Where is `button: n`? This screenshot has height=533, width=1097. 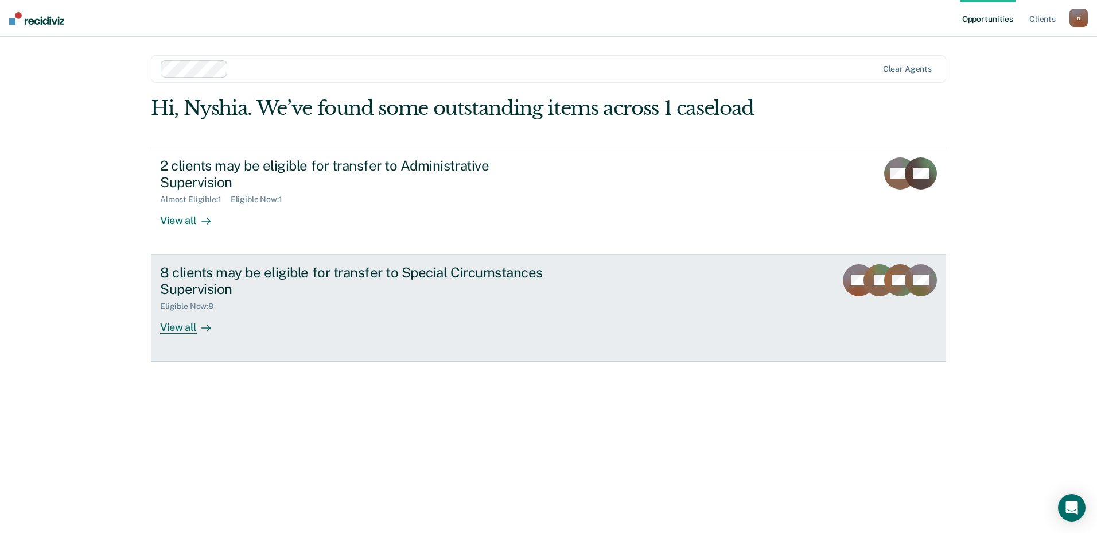
button: n is located at coordinates (1079, 18).